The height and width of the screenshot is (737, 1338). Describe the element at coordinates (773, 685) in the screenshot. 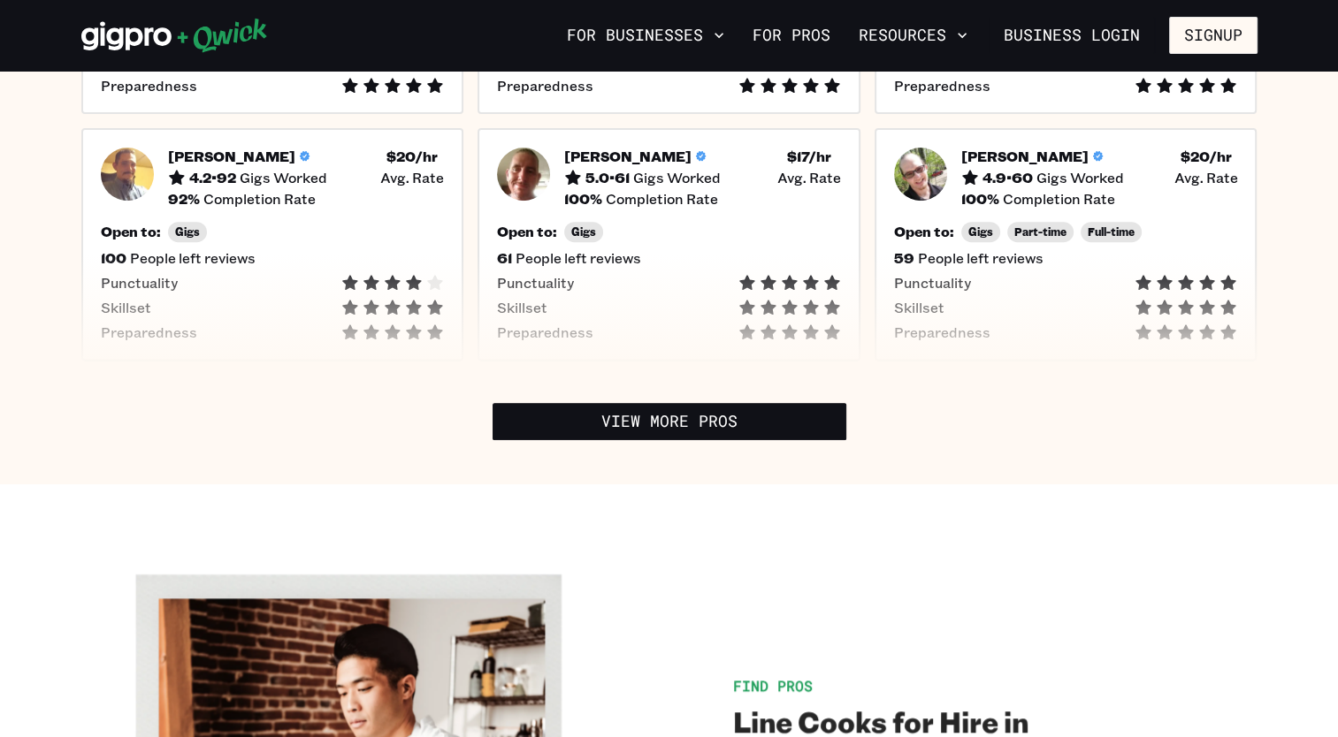

I see `span: Find Pros` at that location.